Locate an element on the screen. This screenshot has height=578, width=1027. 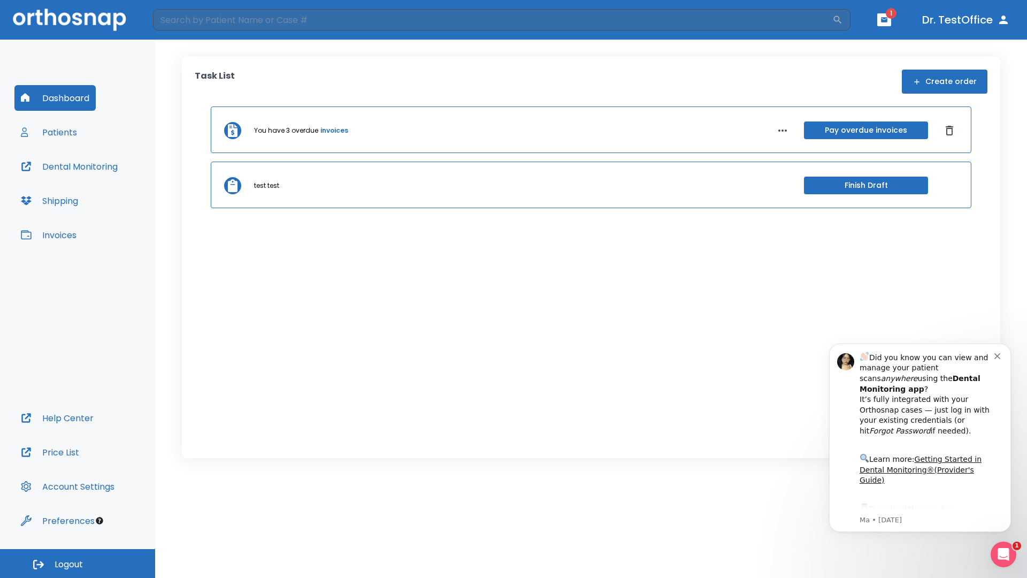
button: Finish Draft is located at coordinates (866, 185).